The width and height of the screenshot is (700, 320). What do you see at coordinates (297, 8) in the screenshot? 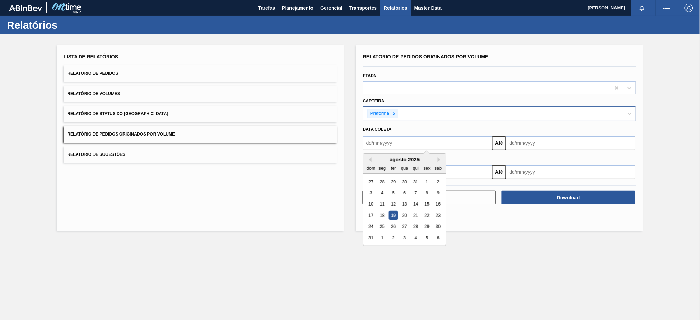
I see `span: Planejamento` at bounding box center [297, 8].